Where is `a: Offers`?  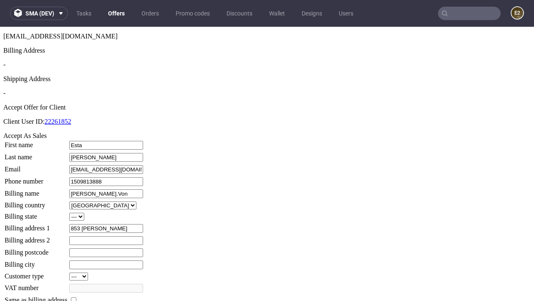
a: Offers is located at coordinates (116, 13).